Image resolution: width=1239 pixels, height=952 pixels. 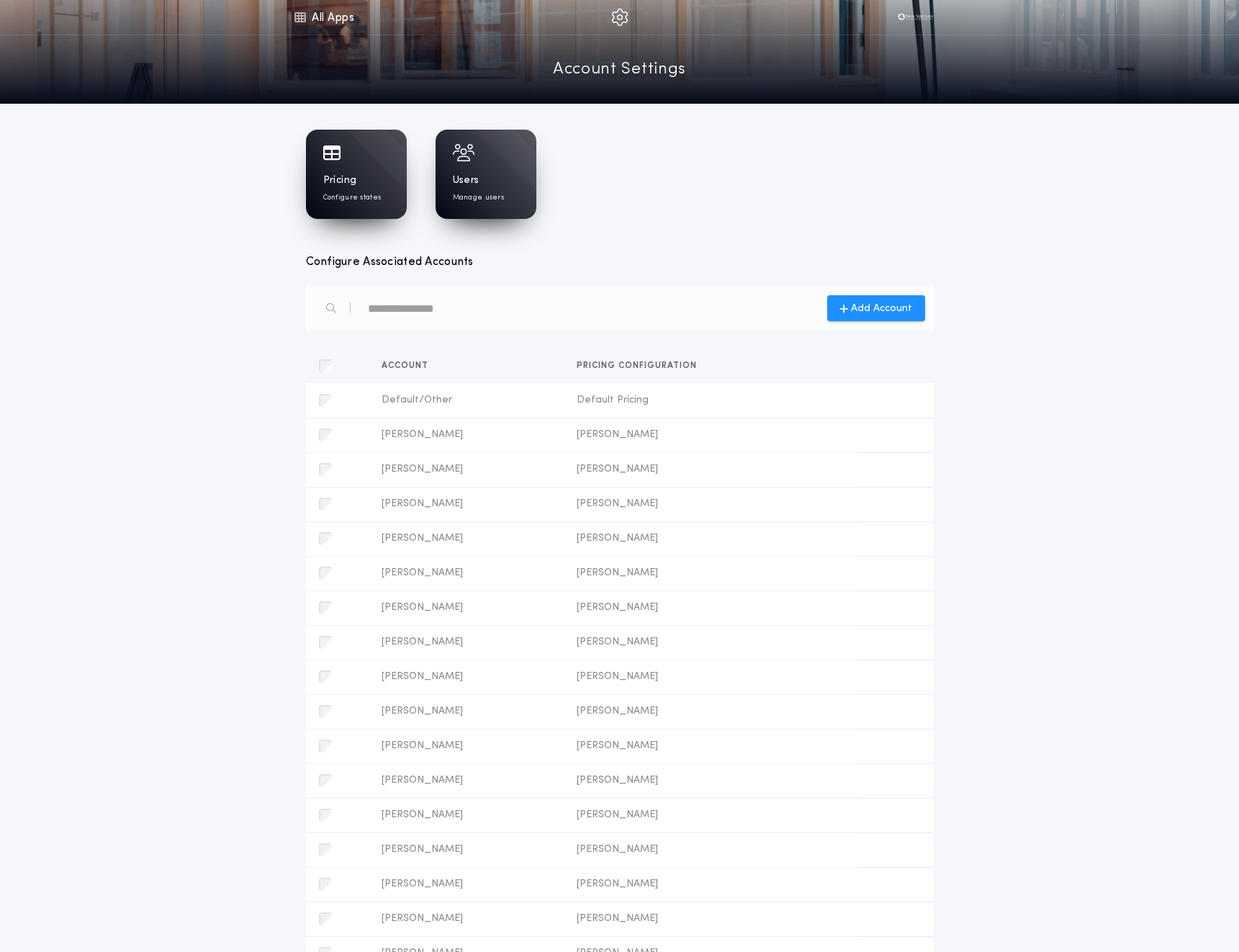 I want to click on h1: Users, so click(x=466, y=181).